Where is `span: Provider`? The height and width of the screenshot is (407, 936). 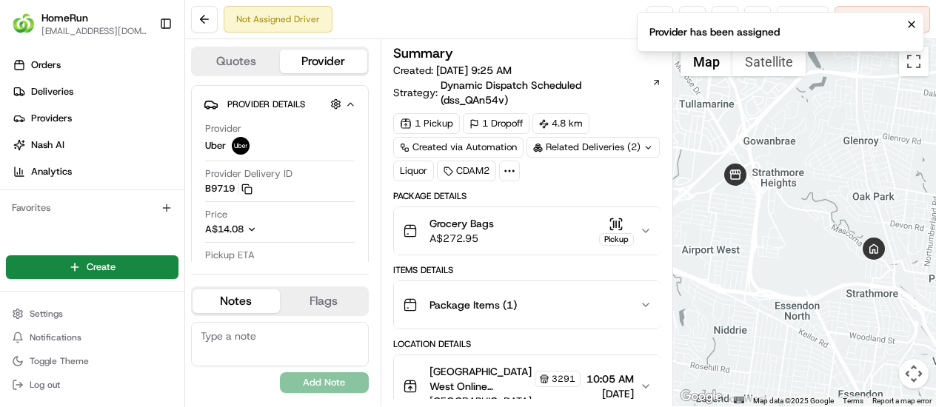 span: Provider is located at coordinates (223, 129).